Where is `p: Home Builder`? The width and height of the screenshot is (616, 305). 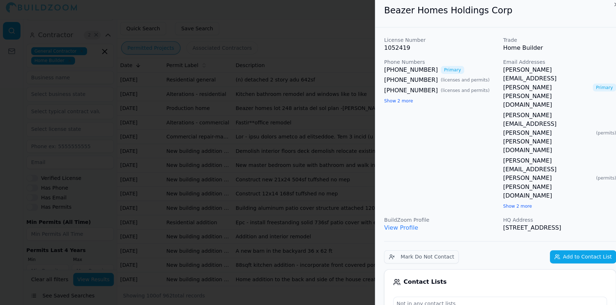
p: Home Builder is located at coordinates (551, 52).